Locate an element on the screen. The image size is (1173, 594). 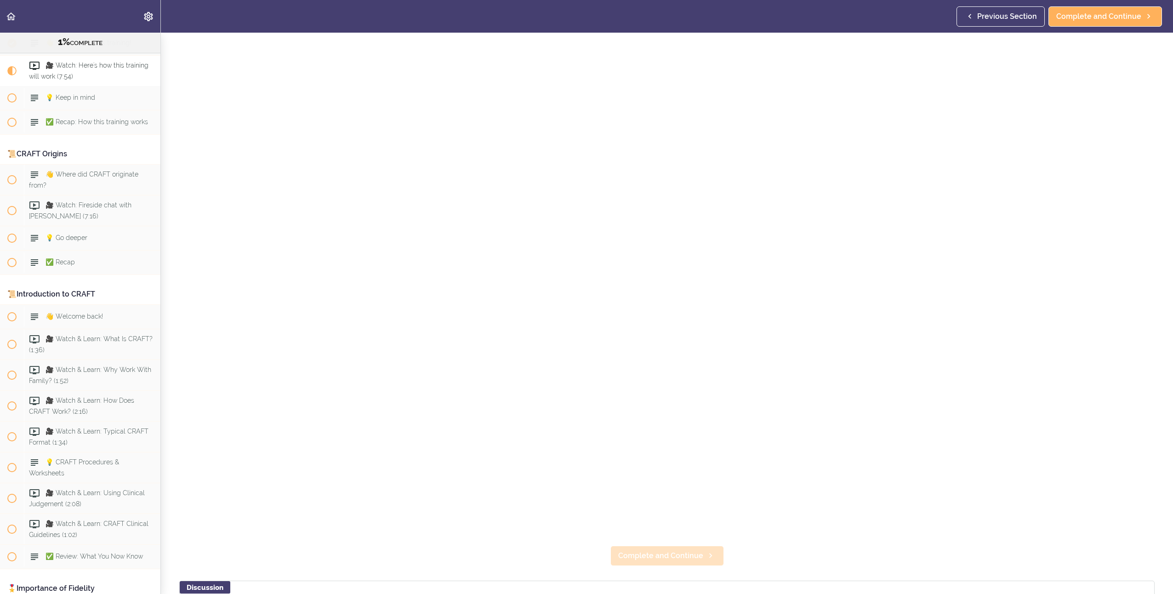
a: Previous Section is located at coordinates (1000, 17).